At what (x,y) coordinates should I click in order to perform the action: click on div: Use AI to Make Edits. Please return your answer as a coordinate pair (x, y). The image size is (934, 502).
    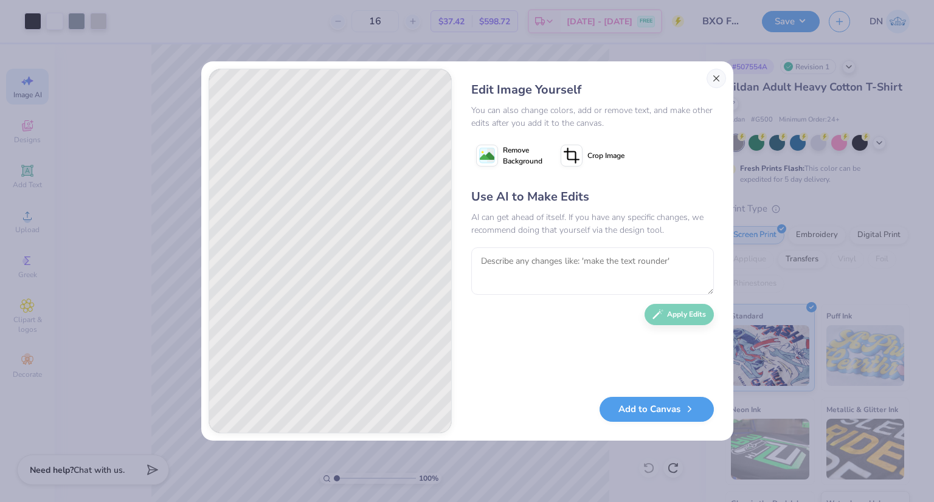
    Looking at the image, I should click on (592, 197).